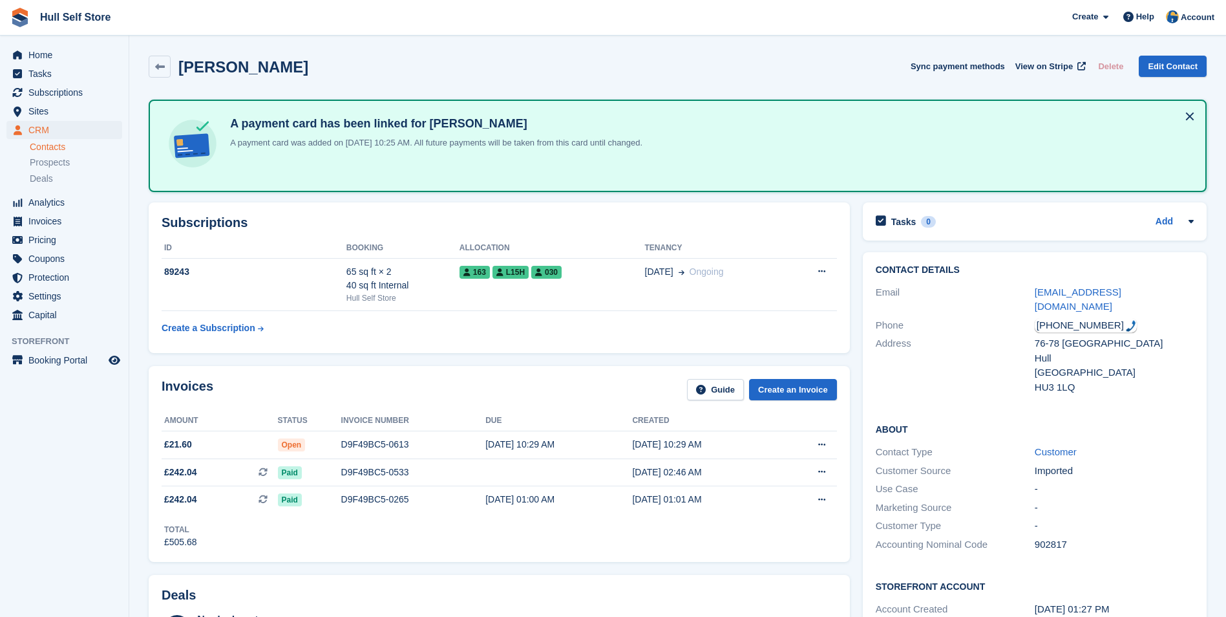 The width and height of the screenshot is (1226, 617). Describe the element at coordinates (76, 147) in the screenshot. I see `a: Contacts` at that location.